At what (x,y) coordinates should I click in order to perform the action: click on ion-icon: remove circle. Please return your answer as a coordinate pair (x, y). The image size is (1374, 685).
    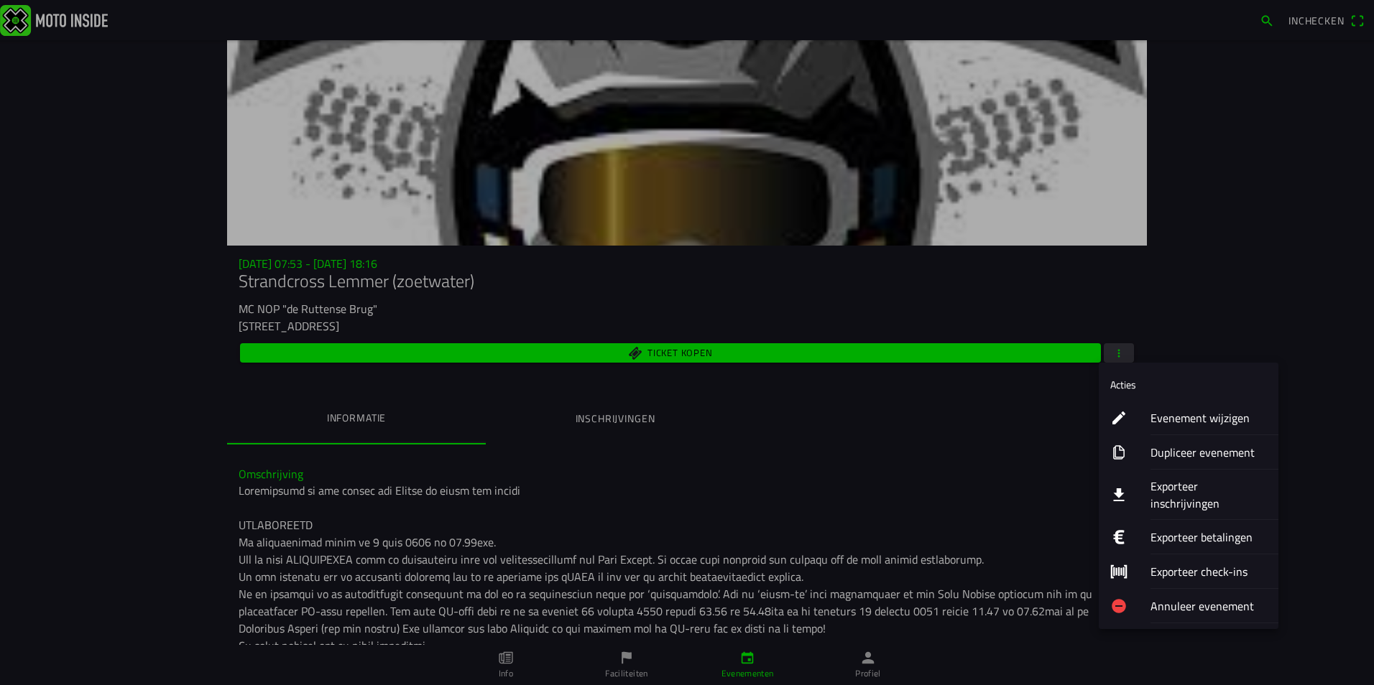
    Looking at the image, I should click on (1119, 606).